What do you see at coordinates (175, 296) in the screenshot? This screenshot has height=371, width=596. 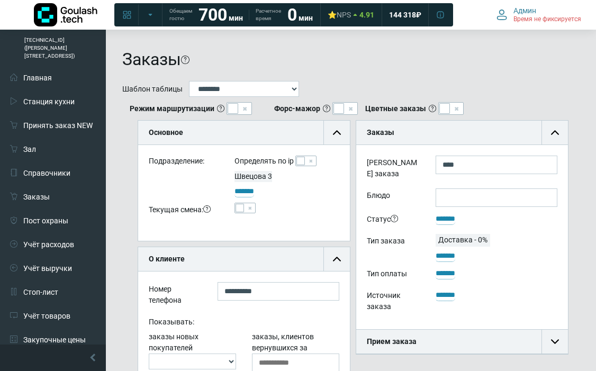 I see `div: Номер телефона` at bounding box center [175, 296].